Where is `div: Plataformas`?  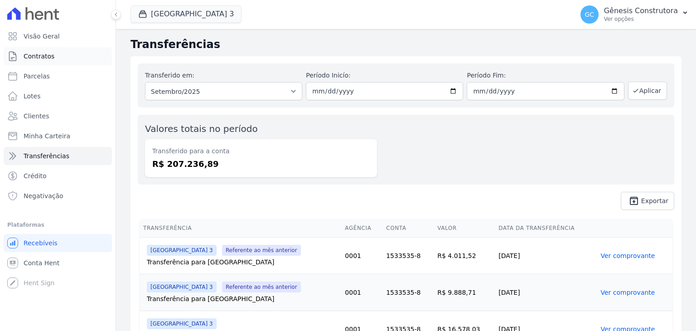 div: Plataformas is located at coordinates (58, 225).